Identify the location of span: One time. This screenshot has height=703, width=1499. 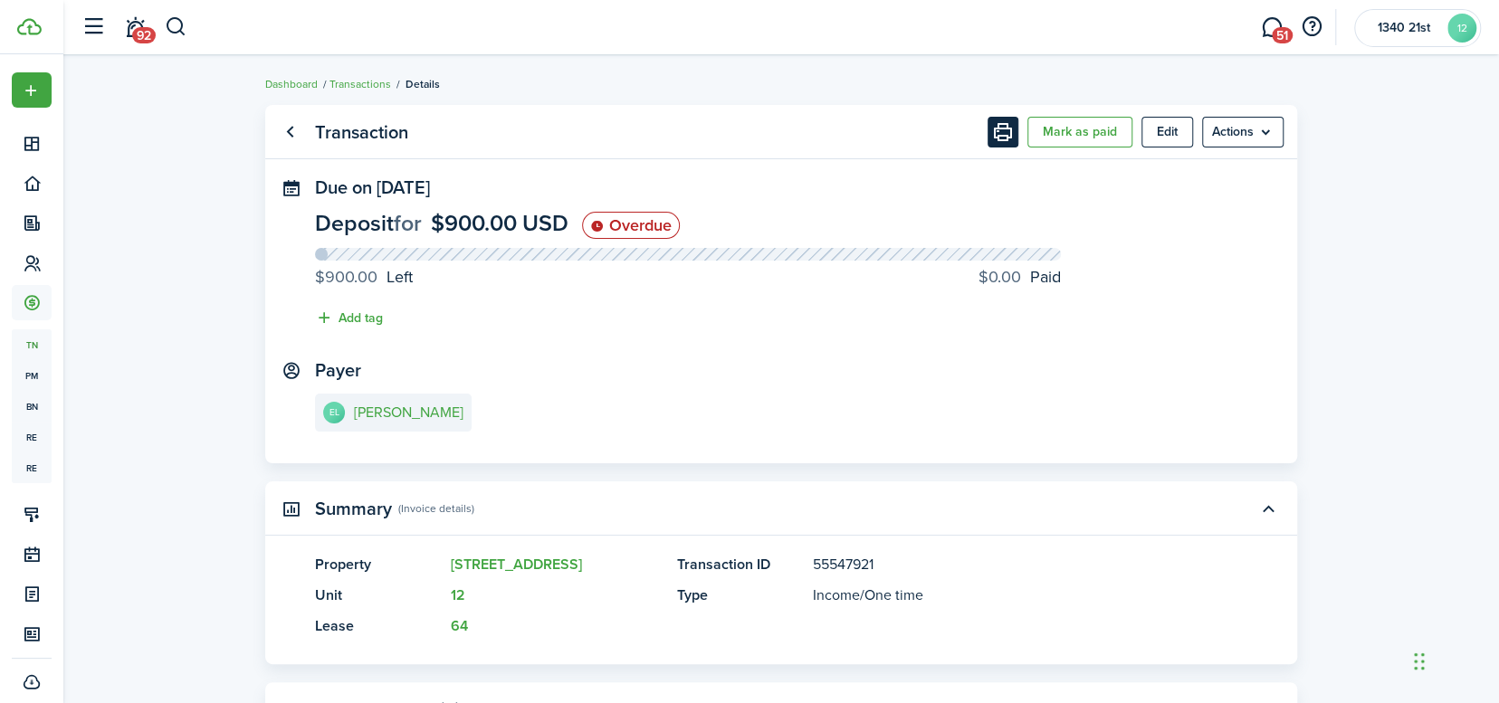
(893, 595).